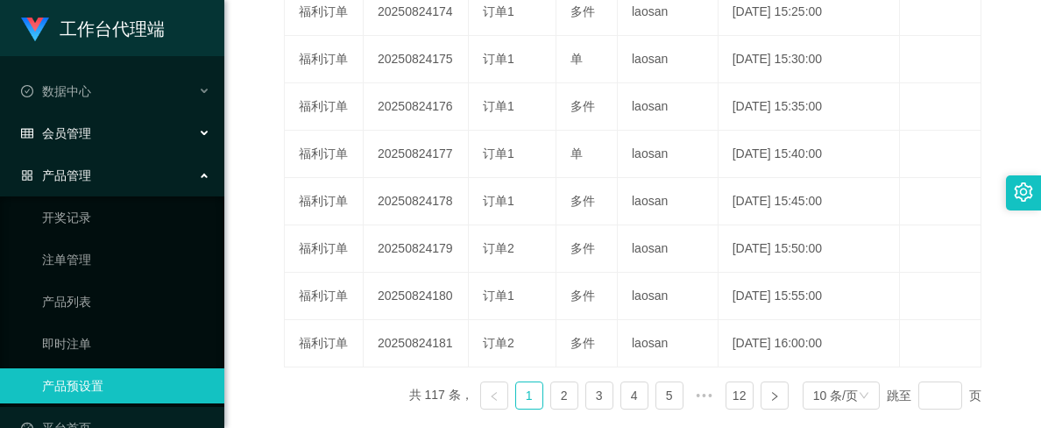  I want to click on i: 图标: down, so click(864, 396).